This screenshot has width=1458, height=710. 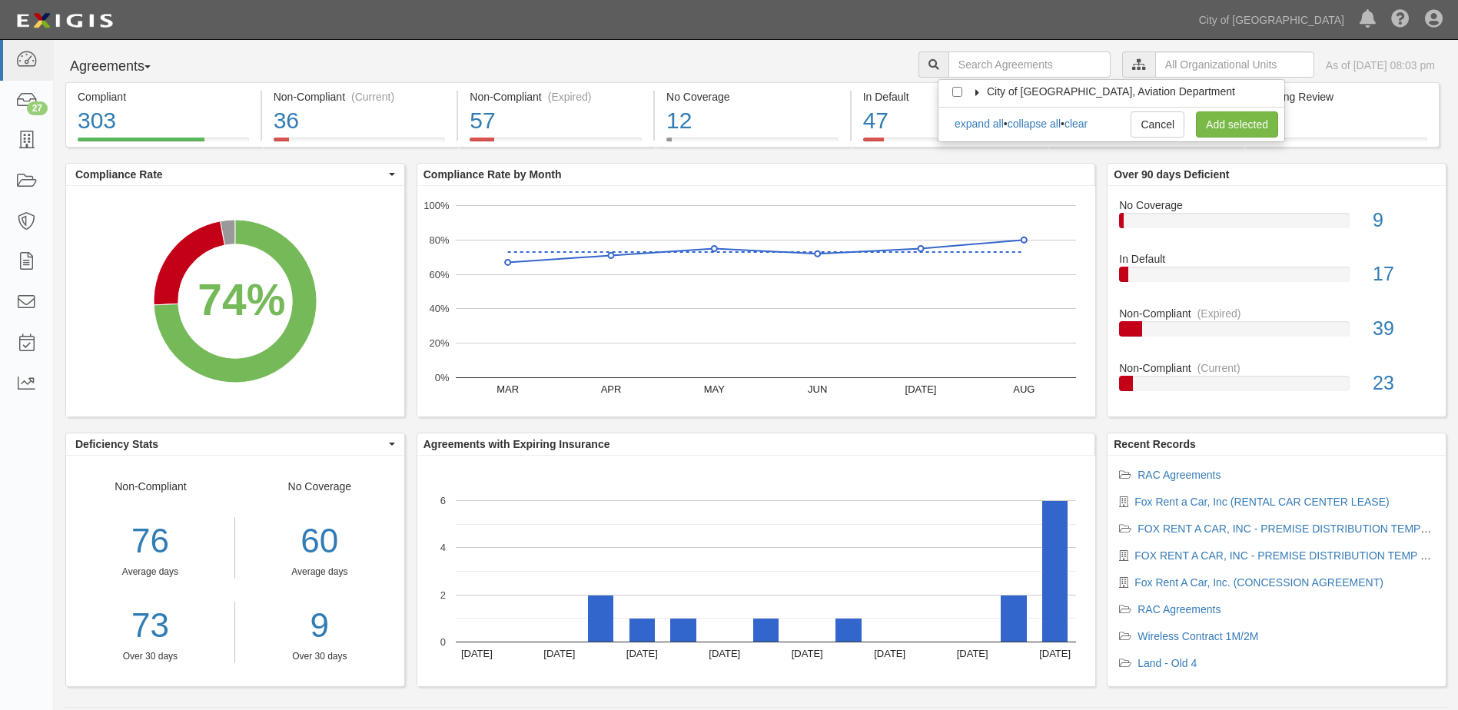 What do you see at coordinates (753, 144) in the screenshot?
I see `a: No Coverage12` at bounding box center [753, 144].